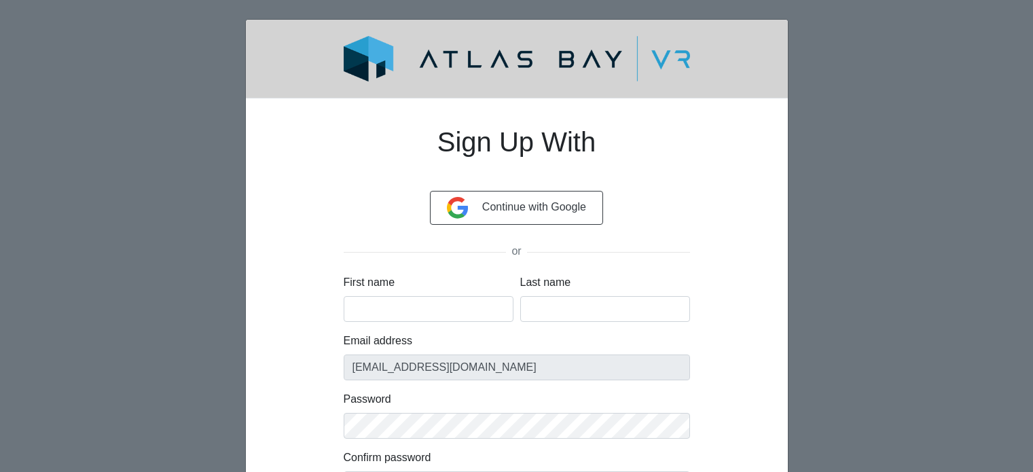  Describe the element at coordinates (517, 150) in the screenshot. I see `h1: Sign Up With` at that location.